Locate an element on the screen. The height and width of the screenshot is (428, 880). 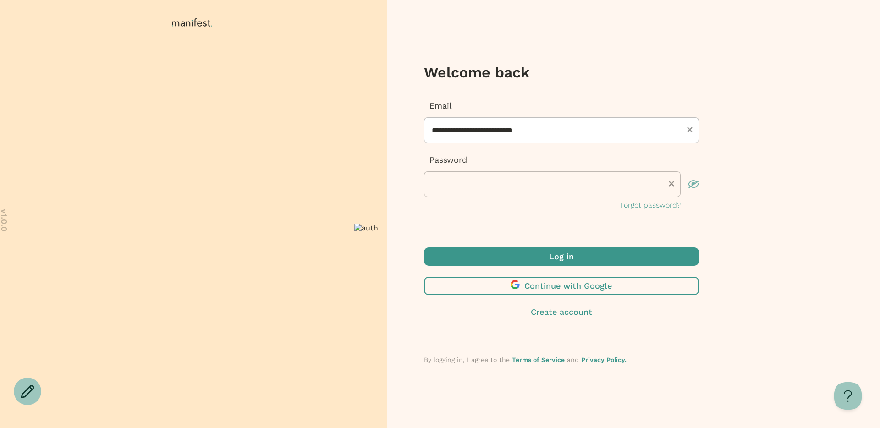
a: Privacy Policy. is located at coordinates (604, 360).